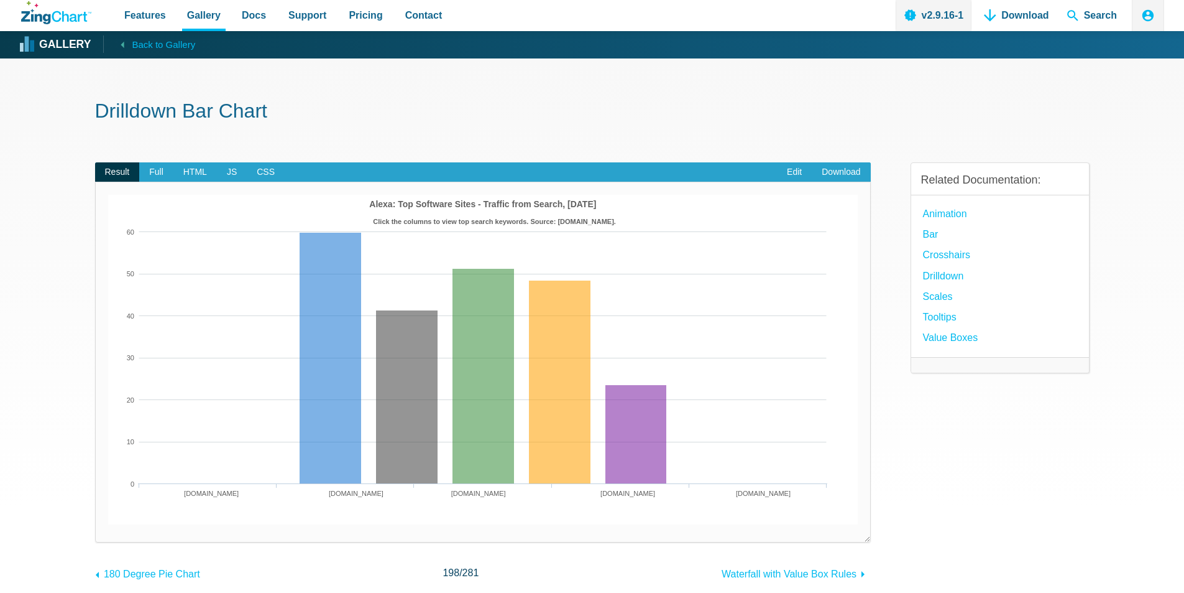 This screenshot has width=1184, height=593. I want to click on span: Full, so click(156, 172).